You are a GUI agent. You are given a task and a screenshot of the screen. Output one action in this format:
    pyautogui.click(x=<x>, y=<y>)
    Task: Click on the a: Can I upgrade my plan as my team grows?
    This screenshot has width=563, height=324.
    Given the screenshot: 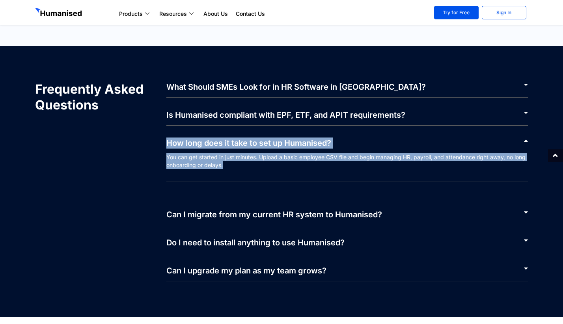 What is the action you would take?
    pyautogui.click(x=247, y=270)
    